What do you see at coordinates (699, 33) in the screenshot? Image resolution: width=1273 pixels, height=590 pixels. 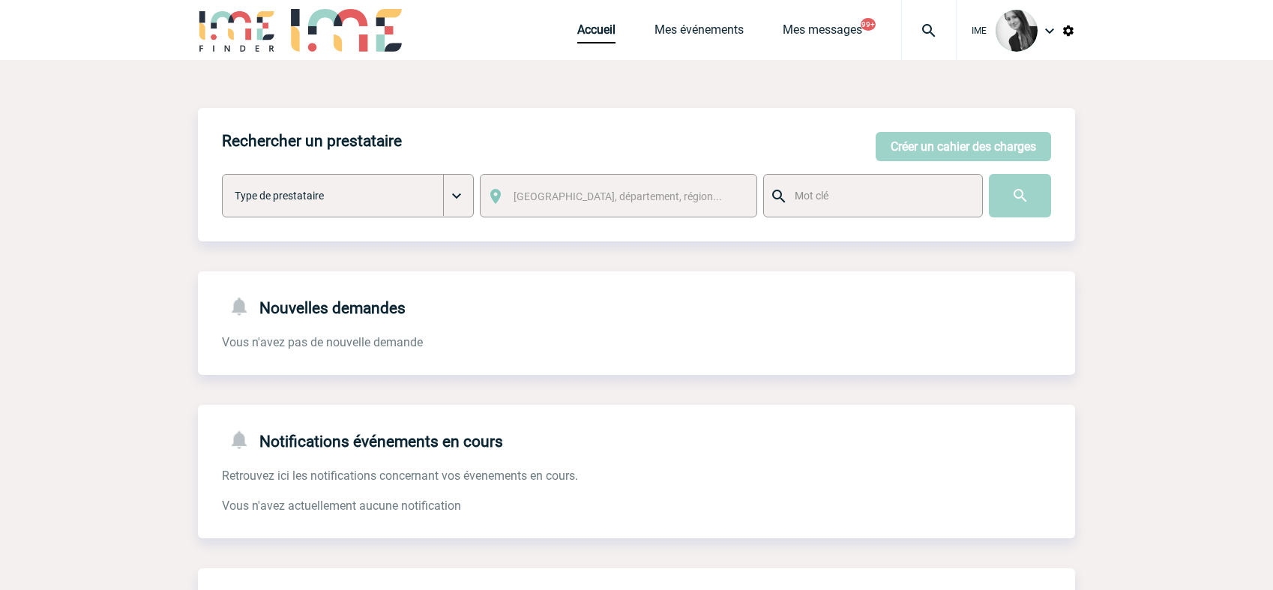 I see `a: Mes événements` at bounding box center [699, 33].